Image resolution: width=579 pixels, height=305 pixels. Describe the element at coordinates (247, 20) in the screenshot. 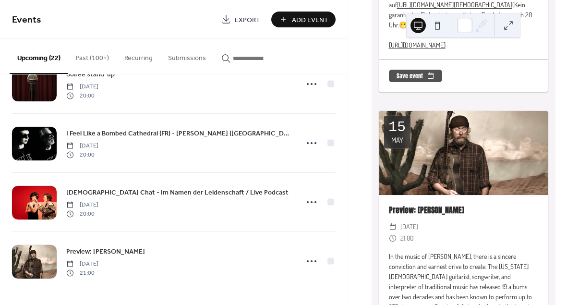

I see `span: Export` at that location.